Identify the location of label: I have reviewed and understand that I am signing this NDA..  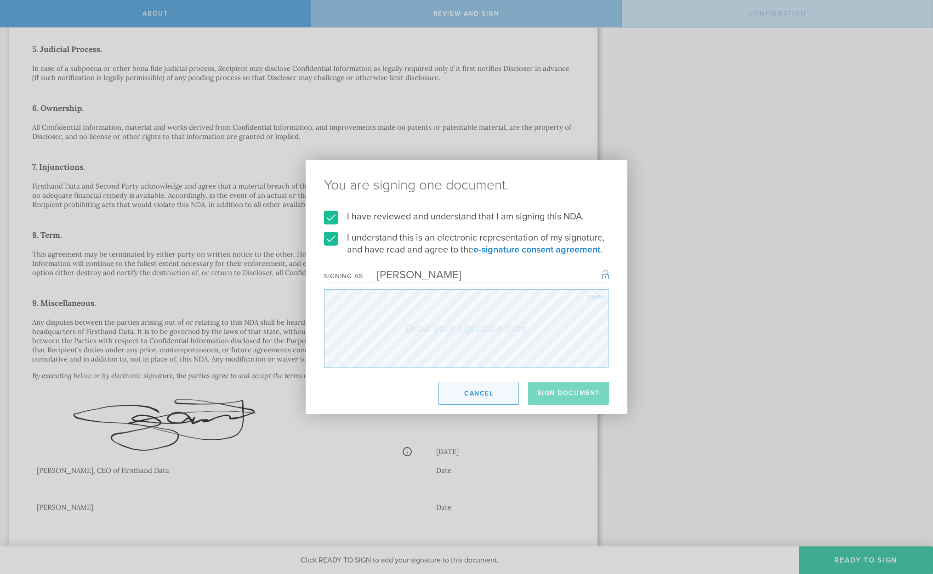
(467, 216).